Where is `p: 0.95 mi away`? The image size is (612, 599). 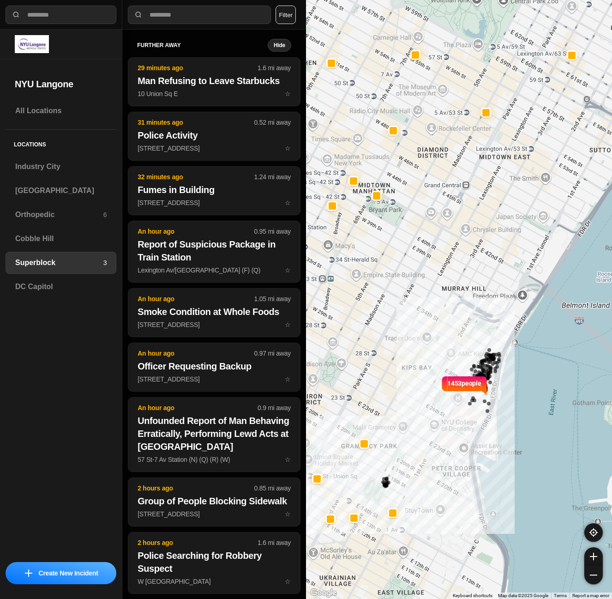
p: 0.95 mi away is located at coordinates (272, 231).